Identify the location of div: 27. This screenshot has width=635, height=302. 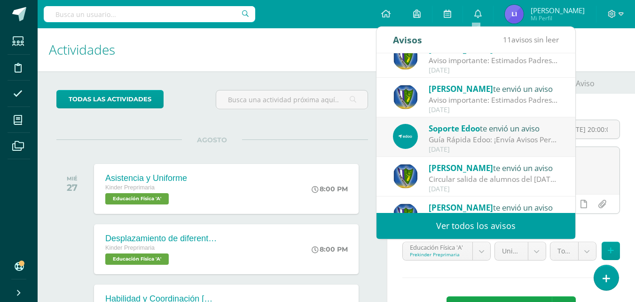
(72, 187).